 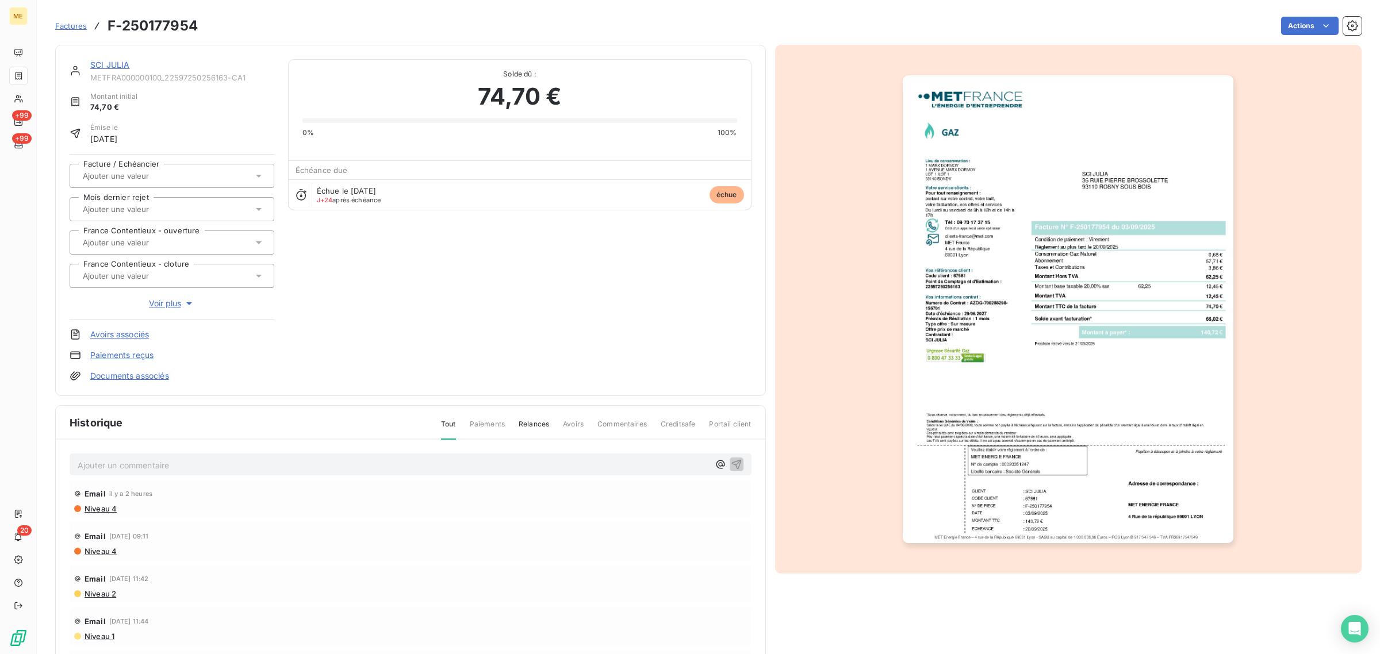 I want to click on a: Avoirs associés, so click(x=120, y=335).